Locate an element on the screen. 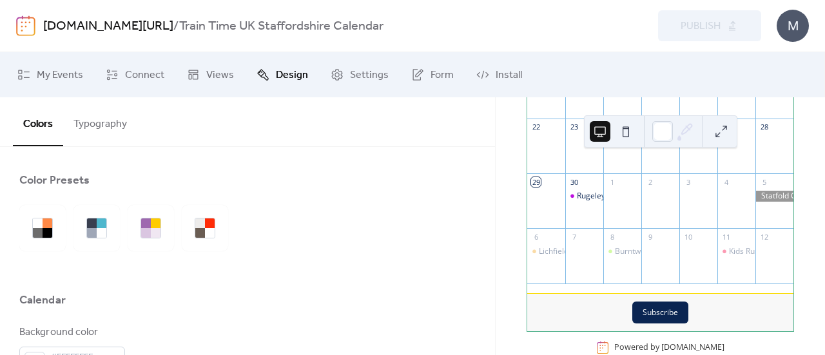  div: 9 is located at coordinates (650, 237).